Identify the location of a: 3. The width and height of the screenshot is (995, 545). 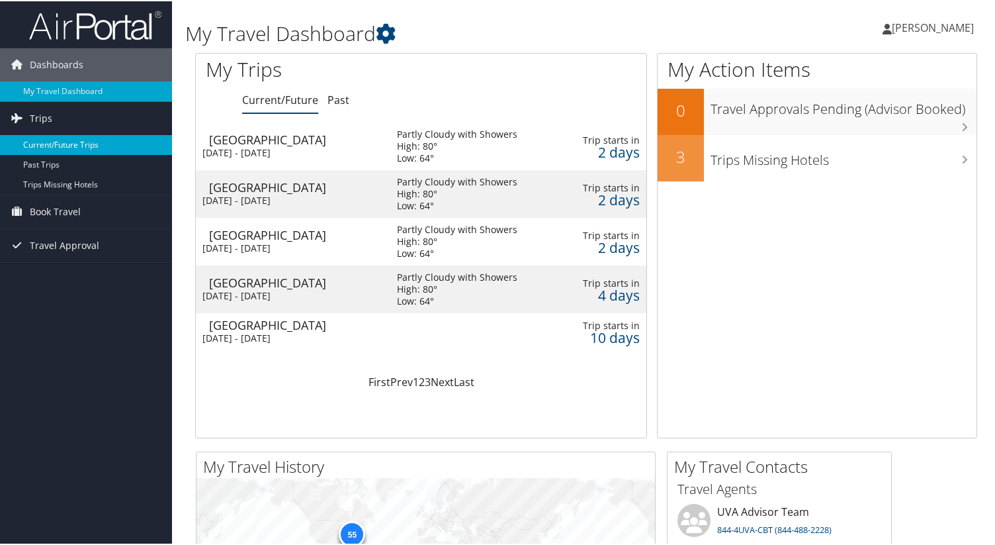
(427, 380).